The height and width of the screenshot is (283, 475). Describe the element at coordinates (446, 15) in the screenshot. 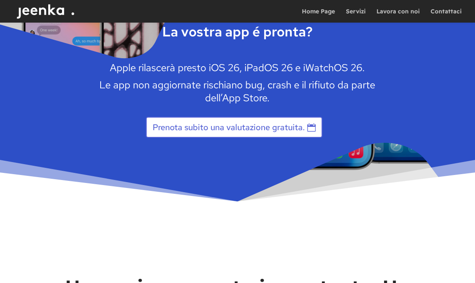

I see `a: Contattaci` at that location.